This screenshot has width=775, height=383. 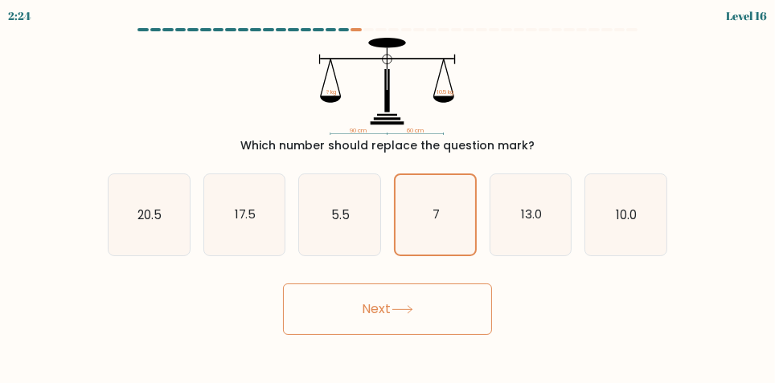 What do you see at coordinates (358, 131) in the screenshot?
I see `tspan: 90 cm` at bounding box center [358, 131].